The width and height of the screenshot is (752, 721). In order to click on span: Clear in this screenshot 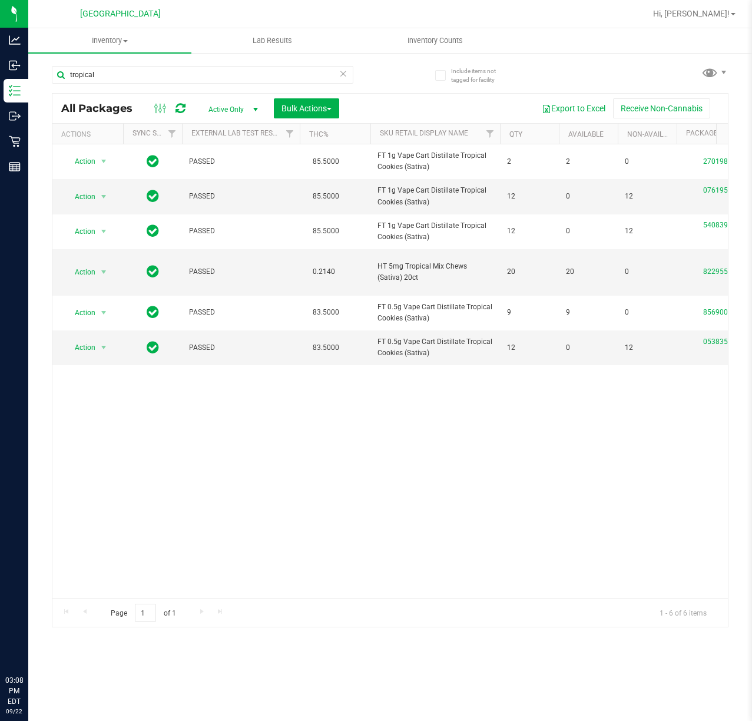, I will do `click(343, 74)`.